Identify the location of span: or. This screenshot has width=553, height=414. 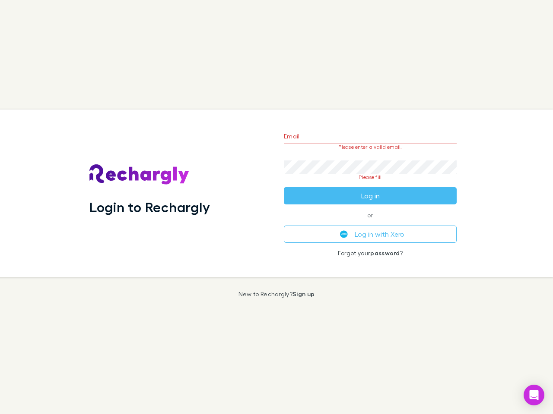
(370, 215).